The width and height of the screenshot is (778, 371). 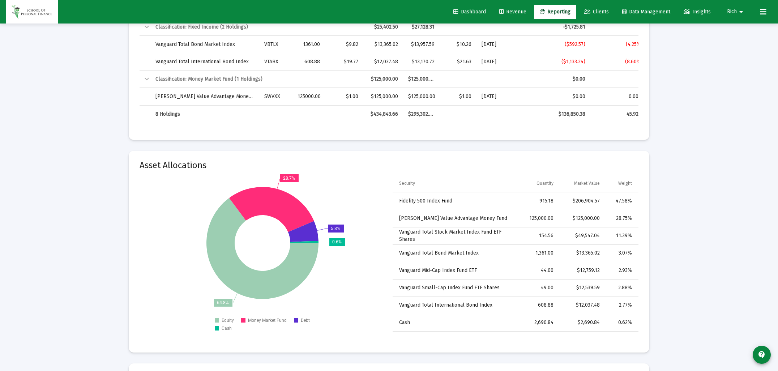 What do you see at coordinates (515, 253) in the screenshot?
I see `div: Data grid` at bounding box center [515, 253].